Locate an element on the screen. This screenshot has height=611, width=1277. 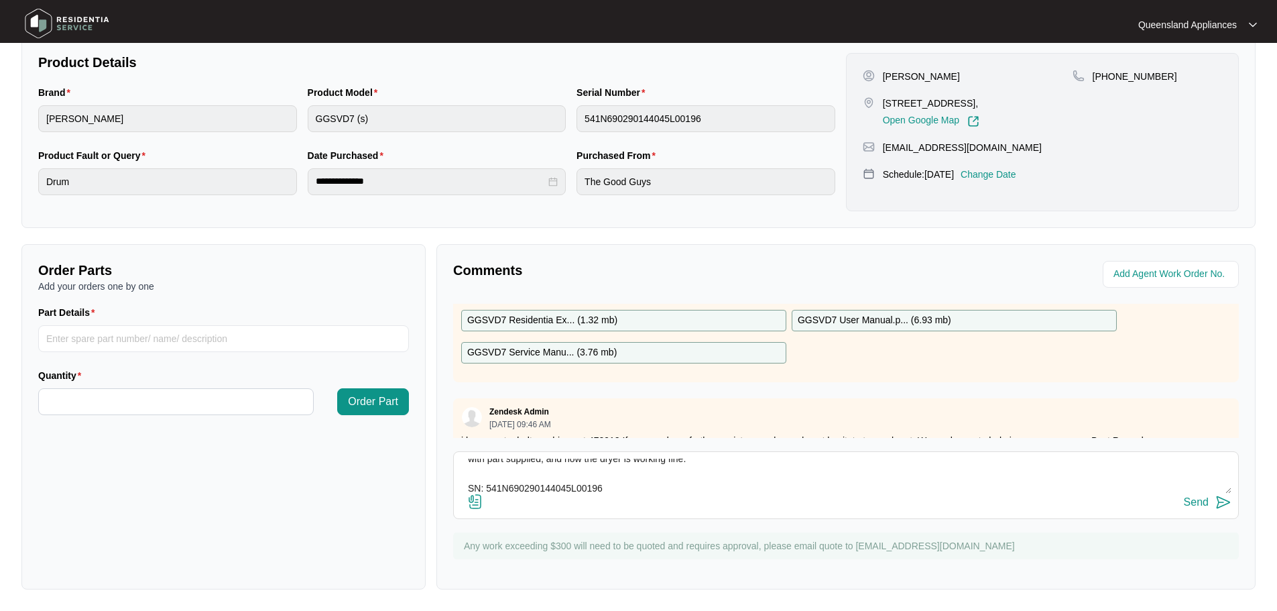
input: Part Details is located at coordinates (223, 338).